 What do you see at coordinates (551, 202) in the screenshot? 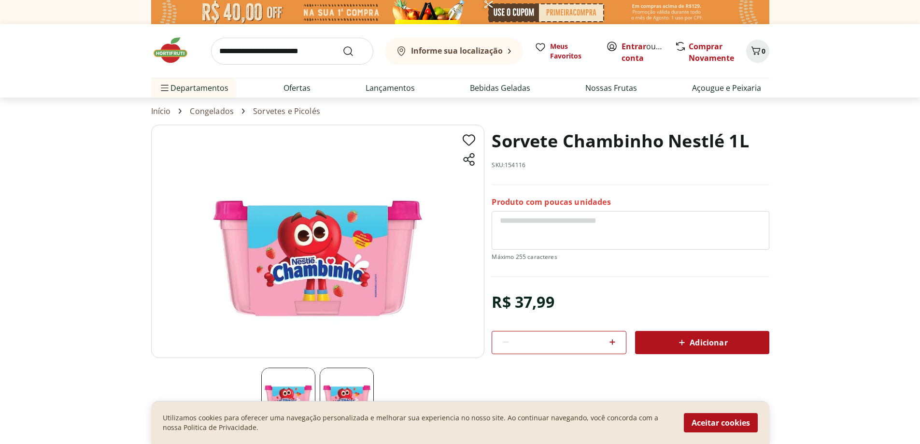
I see `p: Produto com poucas unidades` at bounding box center [551, 202].